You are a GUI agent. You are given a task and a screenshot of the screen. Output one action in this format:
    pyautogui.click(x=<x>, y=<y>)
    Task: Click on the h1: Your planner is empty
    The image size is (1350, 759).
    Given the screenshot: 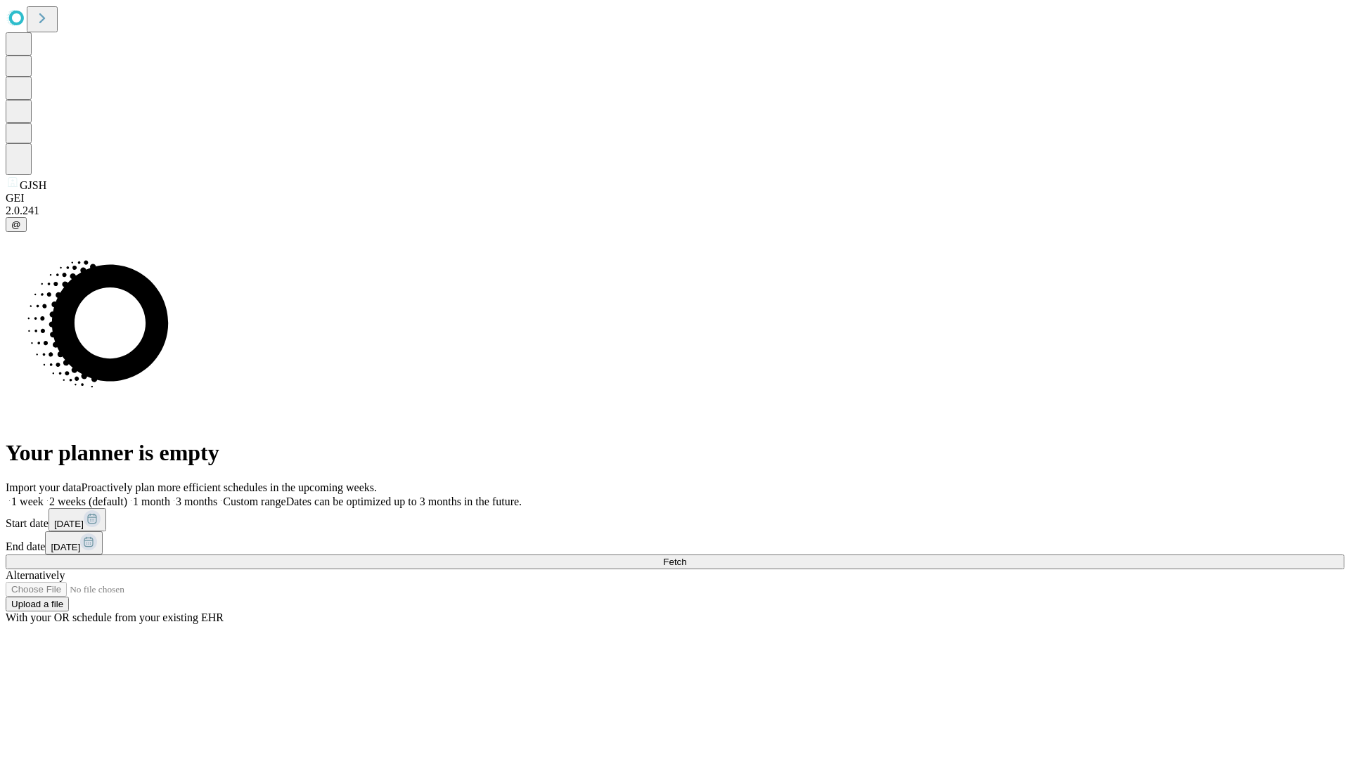 What is the action you would take?
    pyautogui.click(x=675, y=453)
    